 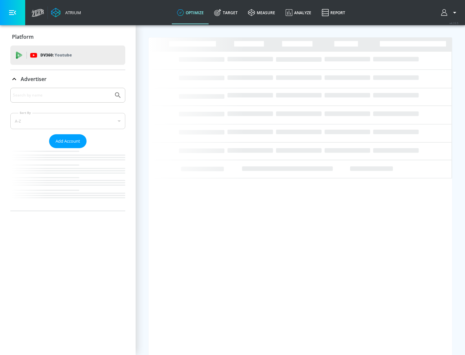 What do you see at coordinates (62, 95) in the screenshot?
I see `input: Search by name` at bounding box center [62, 95].